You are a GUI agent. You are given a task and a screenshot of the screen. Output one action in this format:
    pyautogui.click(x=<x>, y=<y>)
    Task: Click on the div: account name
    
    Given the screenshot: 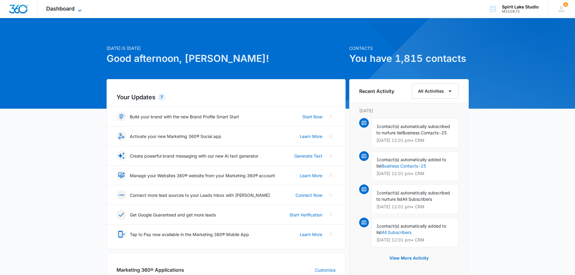 What is the action you would take?
    pyautogui.click(x=521, y=7)
    